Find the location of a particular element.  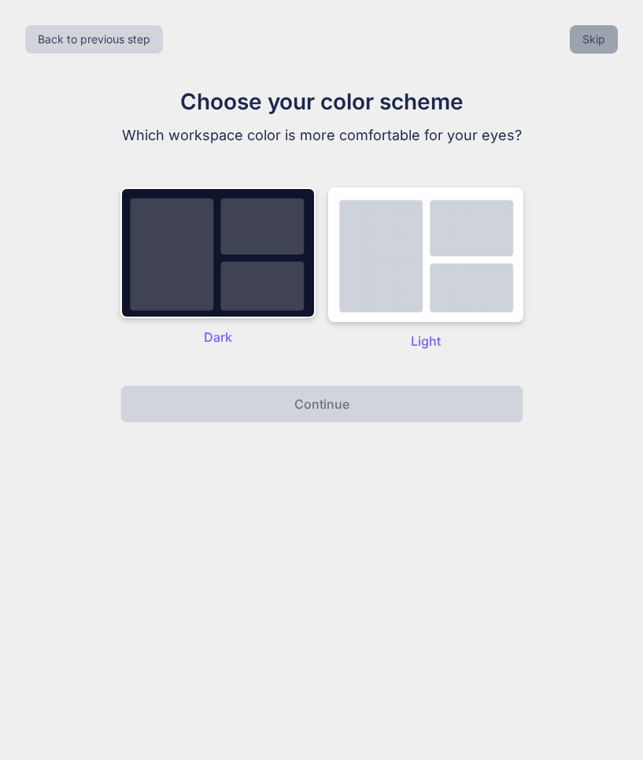

p: Continue is located at coordinates (322, 404).